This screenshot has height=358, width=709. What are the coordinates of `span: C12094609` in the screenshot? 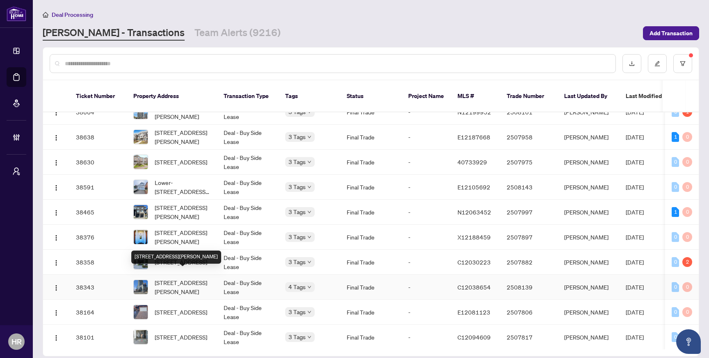 It's located at (474, 338).